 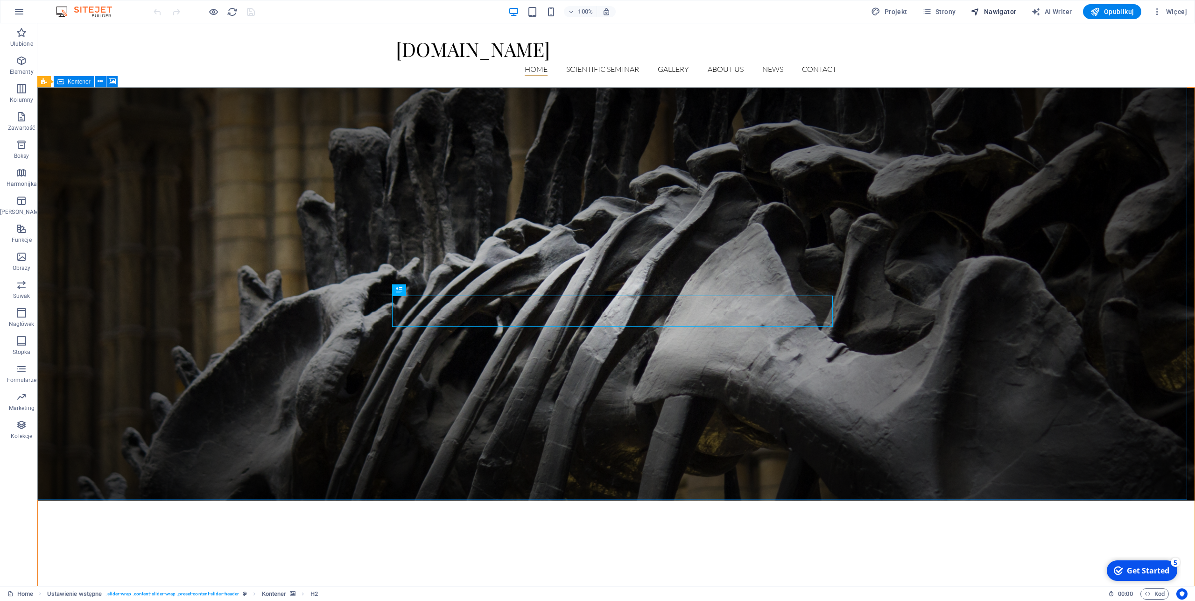 What do you see at coordinates (21, 380) in the screenshot?
I see `p: Formularze` at bounding box center [21, 380].